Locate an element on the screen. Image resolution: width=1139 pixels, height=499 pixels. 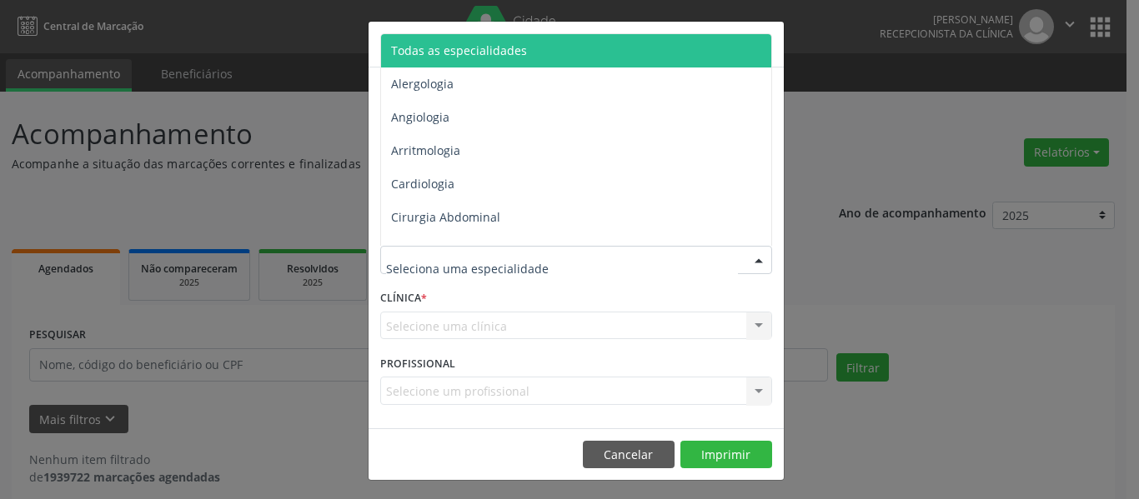
span: Arritmologia is located at coordinates (425, 150).